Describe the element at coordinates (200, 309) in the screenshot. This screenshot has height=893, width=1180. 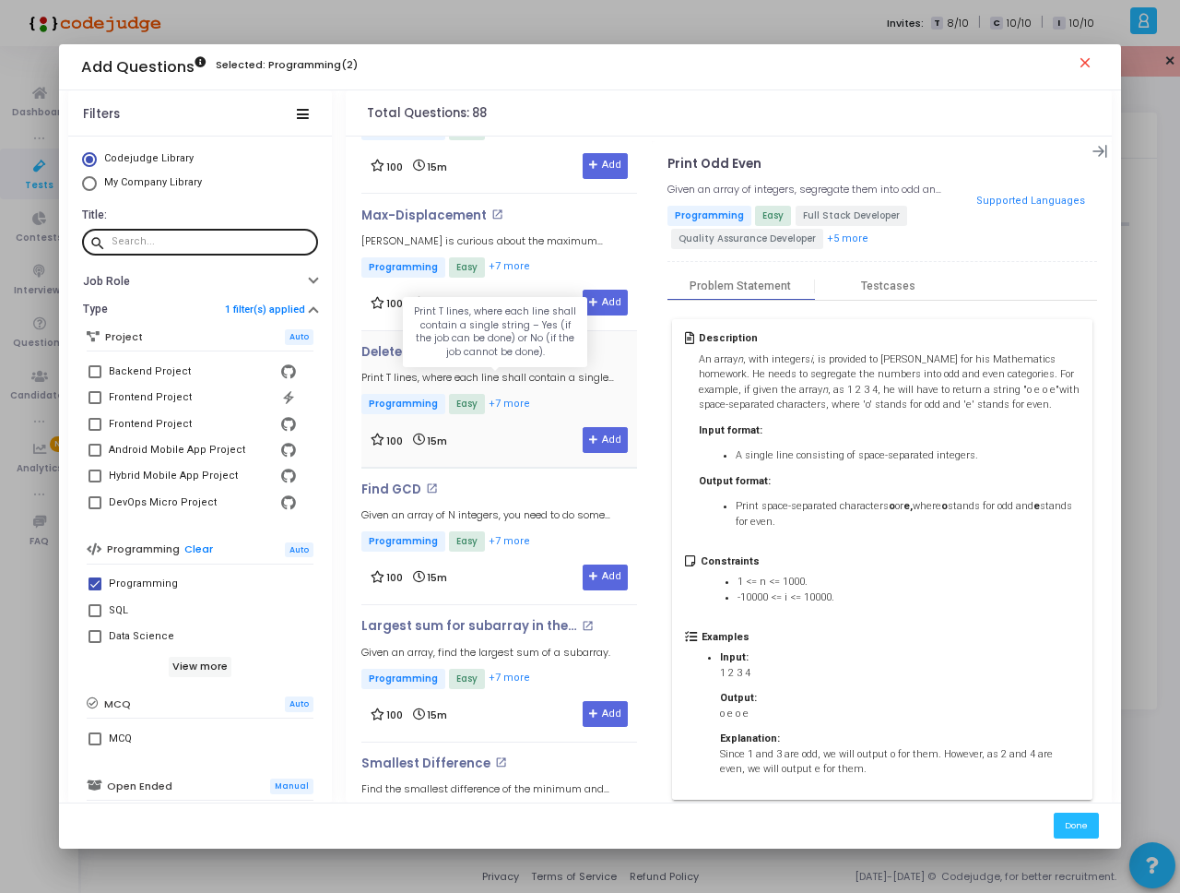
I see `button: Type1 filter(s) applied` at that location.